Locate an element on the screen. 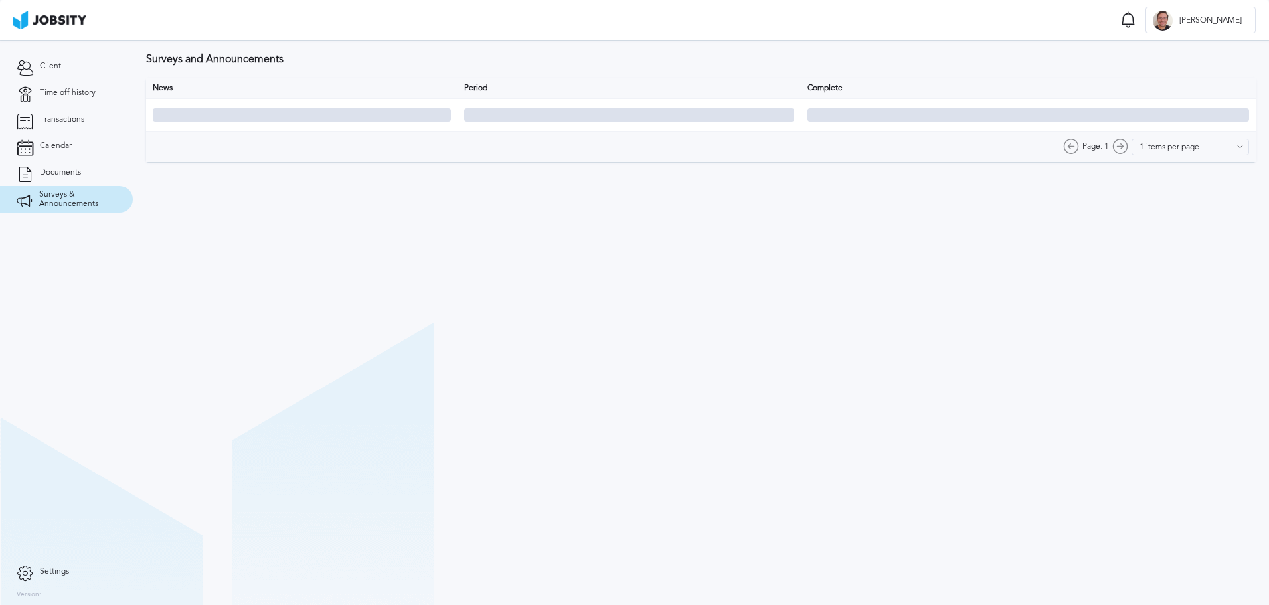 Image resolution: width=1269 pixels, height=605 pixels. label: Version: is located at coordinates (29, 595).